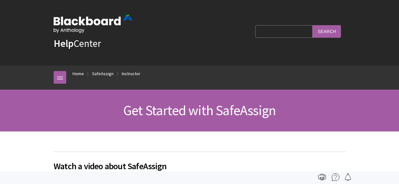 Image resolution: width=399 pixels, height=184 pixels. Describe the element at coordinates (77, 43) in the screenshot. I see `a: HelpCenter` at that location.